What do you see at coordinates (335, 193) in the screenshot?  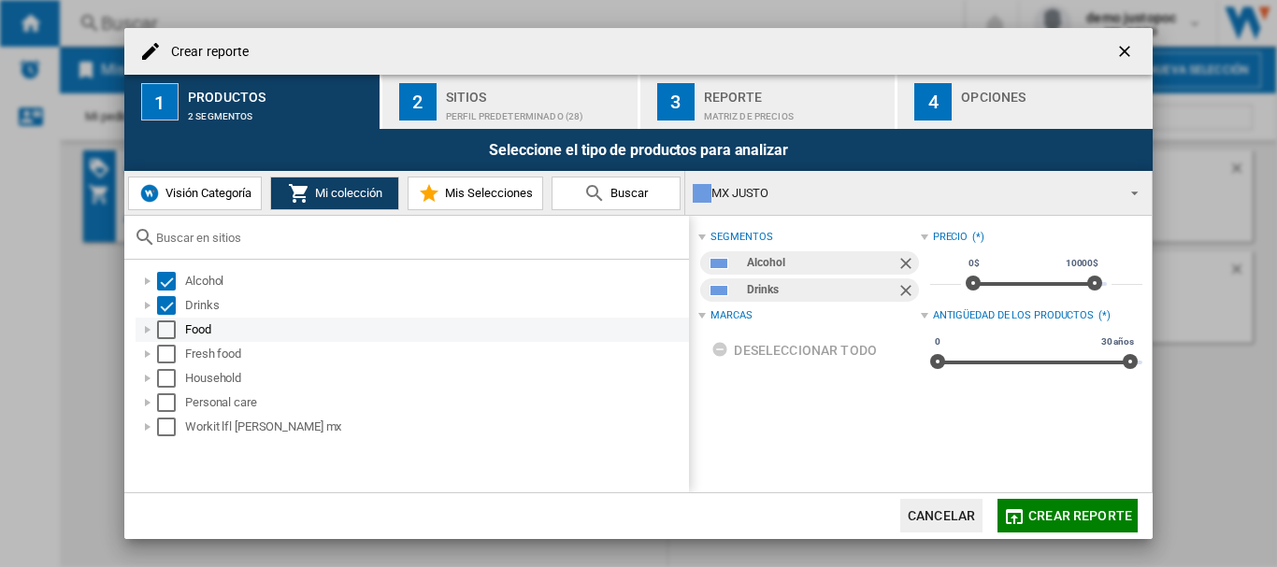 I see `button: Mi colección` at bounding box center [335, 193].